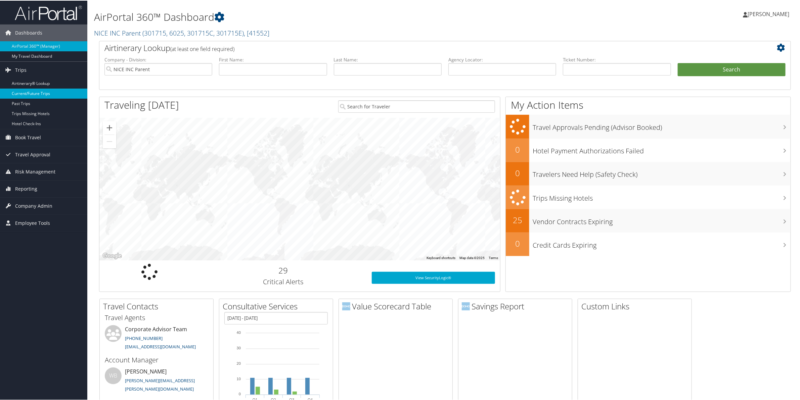 The height and width of the screenshot is (400, 800). What do you see at coordinates (502, 59) in the screenshot?
I see `label: Agency Locator:` at bounding box center [502, 59].